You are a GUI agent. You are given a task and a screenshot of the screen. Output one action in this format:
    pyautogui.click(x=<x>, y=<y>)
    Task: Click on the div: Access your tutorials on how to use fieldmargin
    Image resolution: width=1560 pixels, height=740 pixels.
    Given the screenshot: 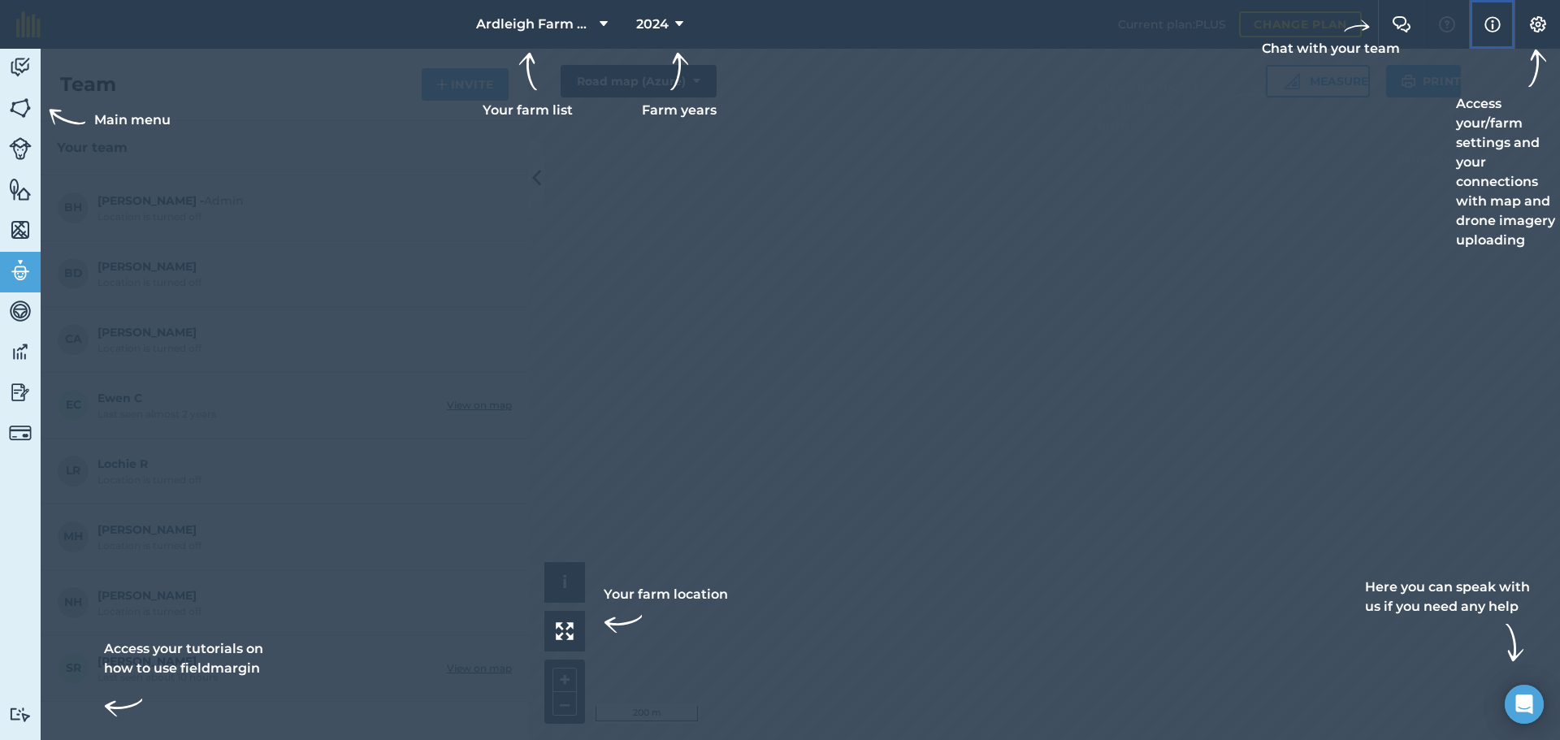 What is the action you would take?
    pyautogui.click(x=189, y=683)
    